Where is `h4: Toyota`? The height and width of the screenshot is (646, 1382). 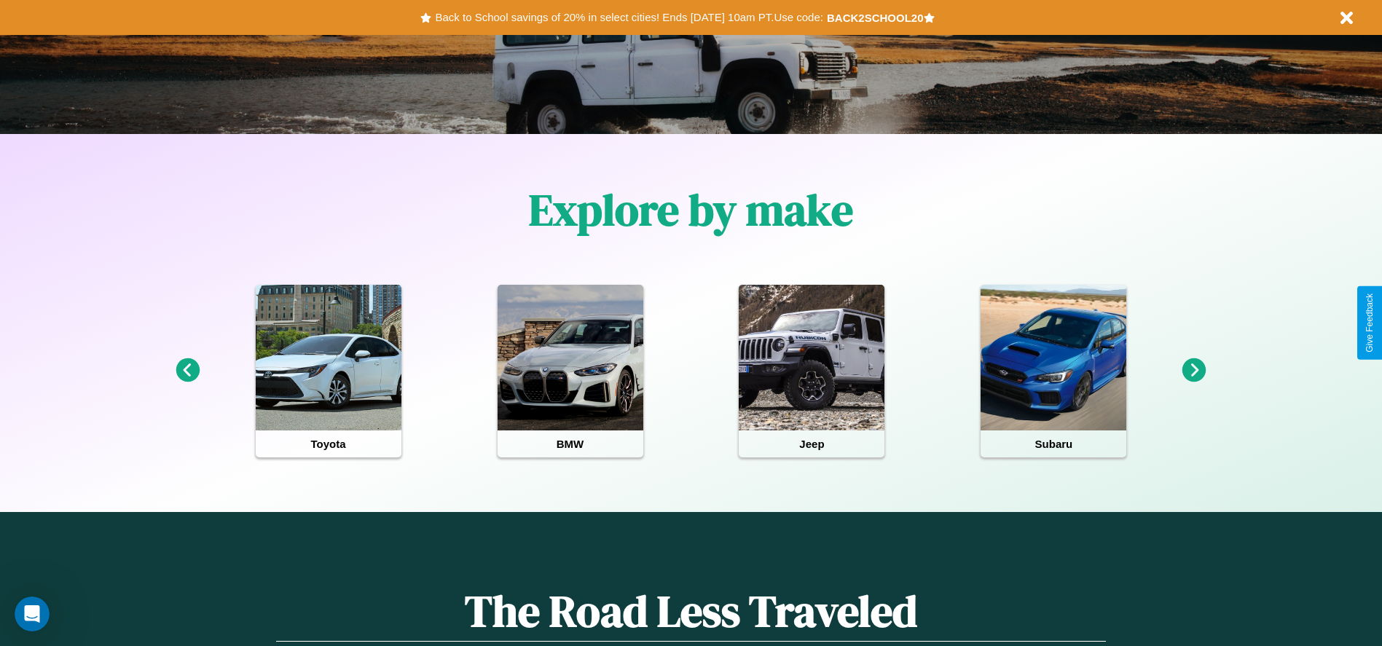 h4: Toyota is located at coordinates (329, 444).